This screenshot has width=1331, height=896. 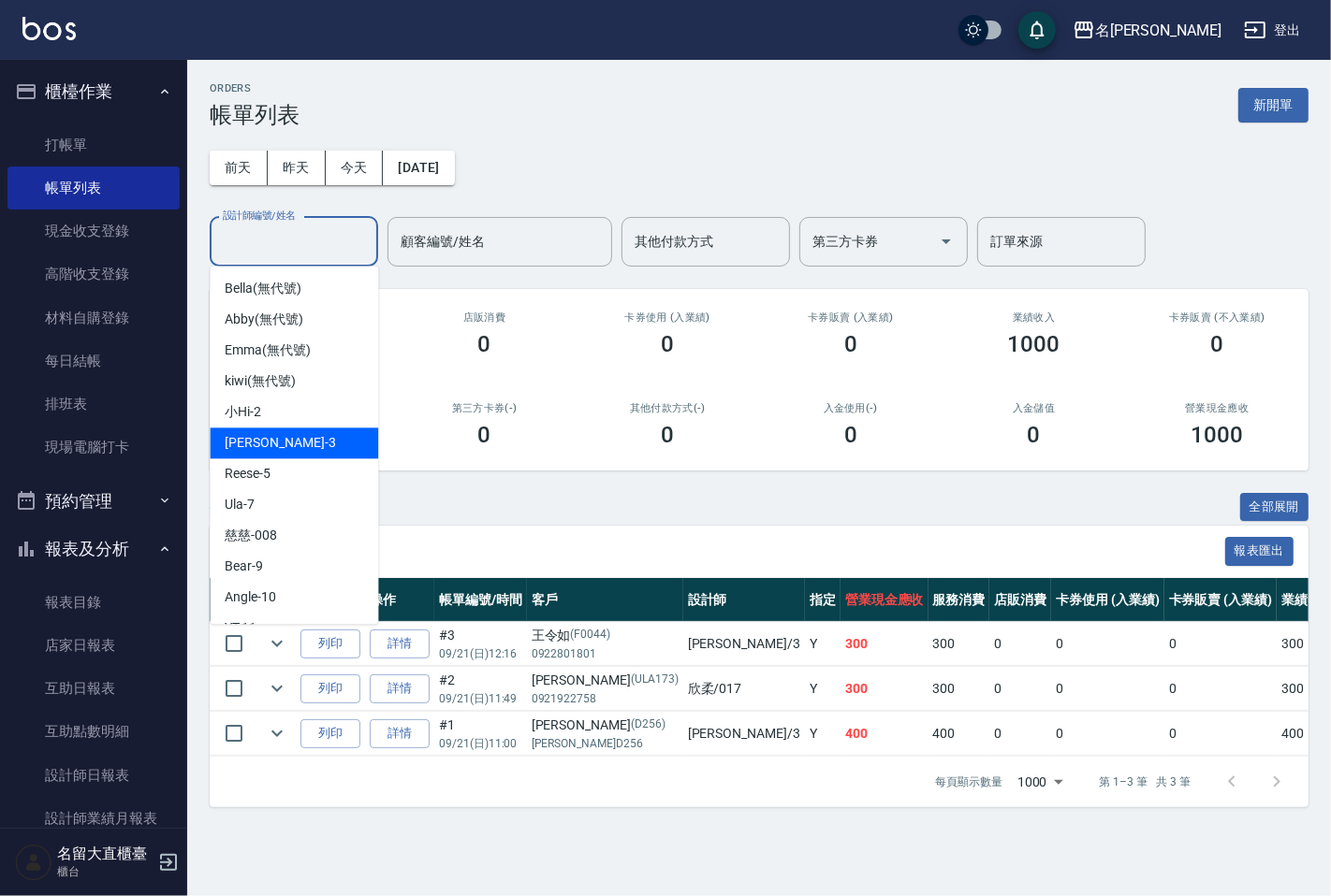 I want to click on p: (F0044), so click(x=590, y=635).